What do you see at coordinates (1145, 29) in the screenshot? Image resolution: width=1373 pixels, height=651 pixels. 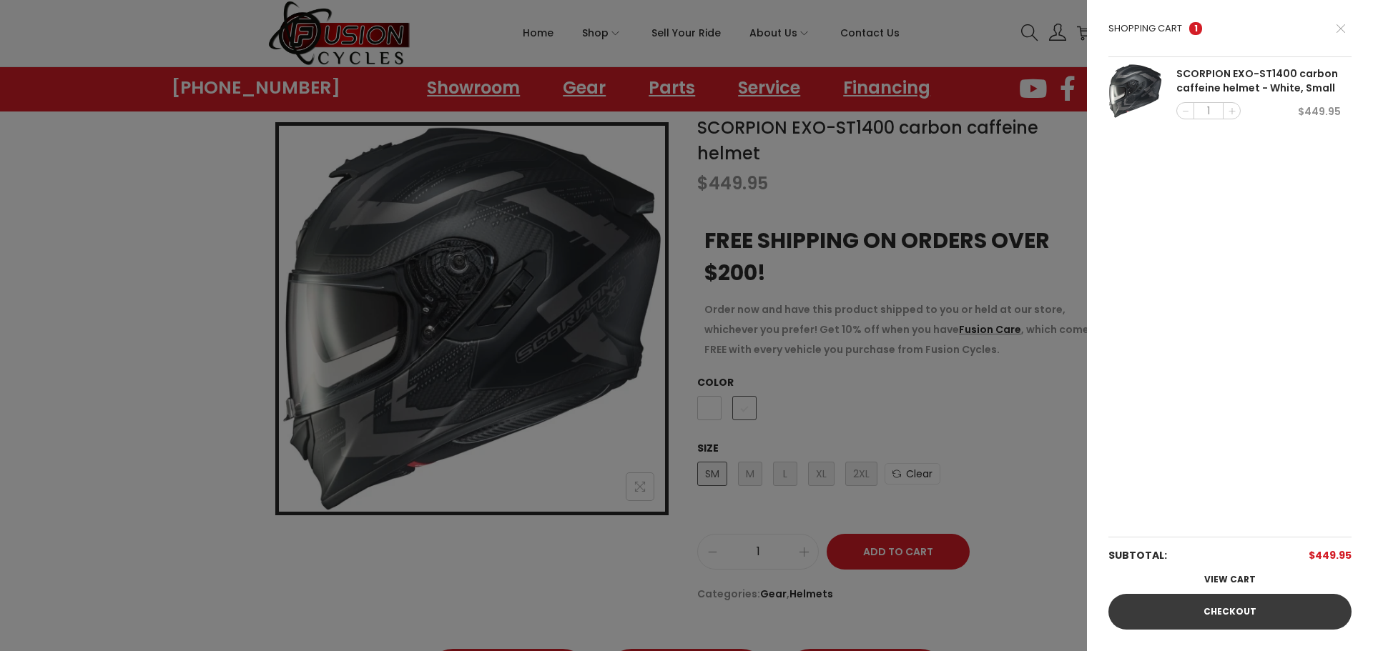 I see `h4: Shopping cart` at bounding box center [1145, 29].